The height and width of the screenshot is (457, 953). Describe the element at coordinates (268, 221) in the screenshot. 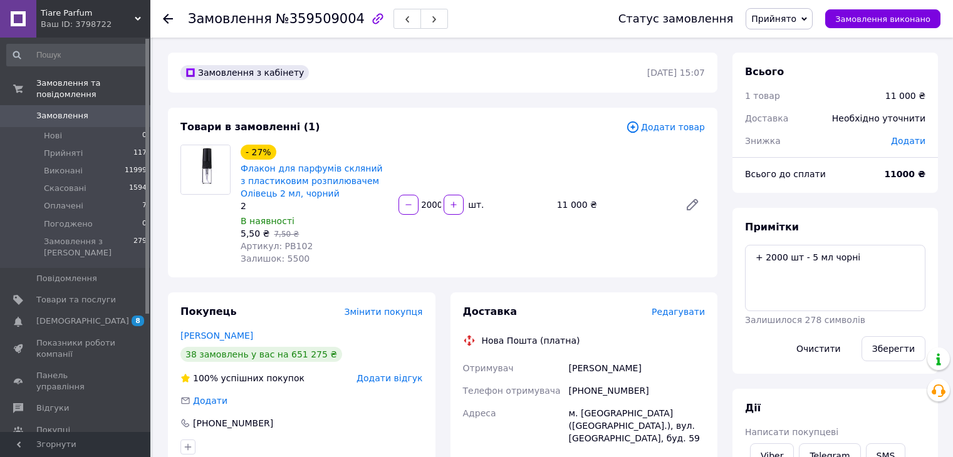

I see `span: В наявності` at that location.